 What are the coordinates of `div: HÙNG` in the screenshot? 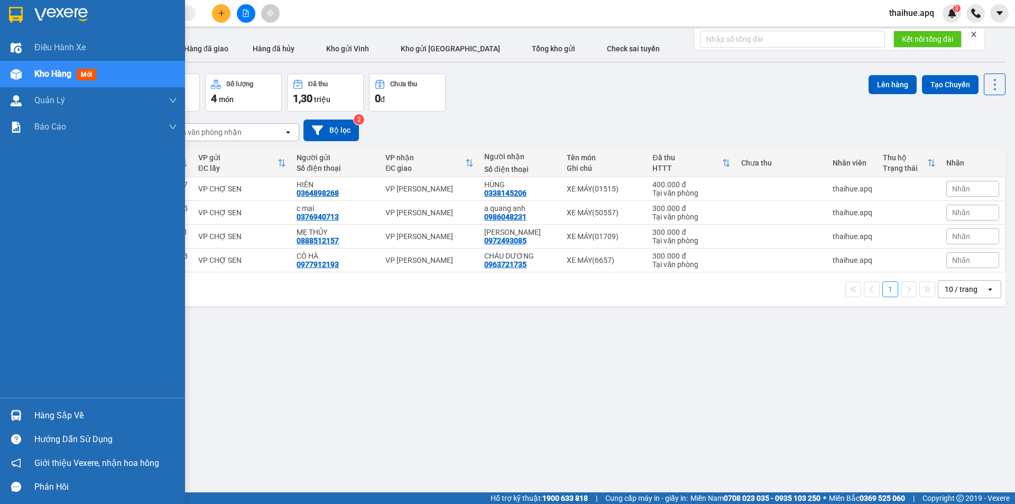 It's located at (520, 184).